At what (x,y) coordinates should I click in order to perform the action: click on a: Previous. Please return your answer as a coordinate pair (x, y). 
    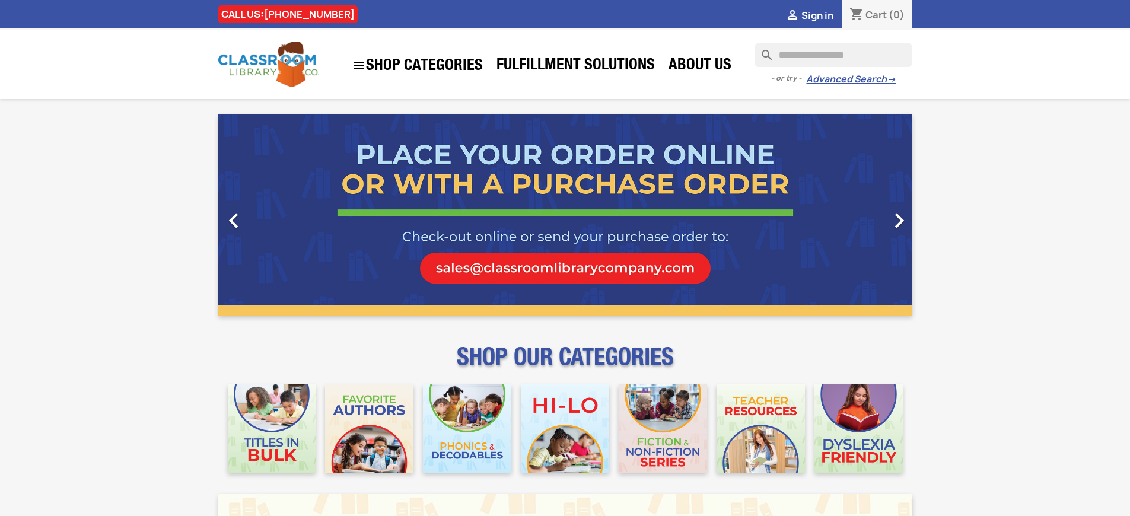
    Looking at the image, I should click on (270, 215).